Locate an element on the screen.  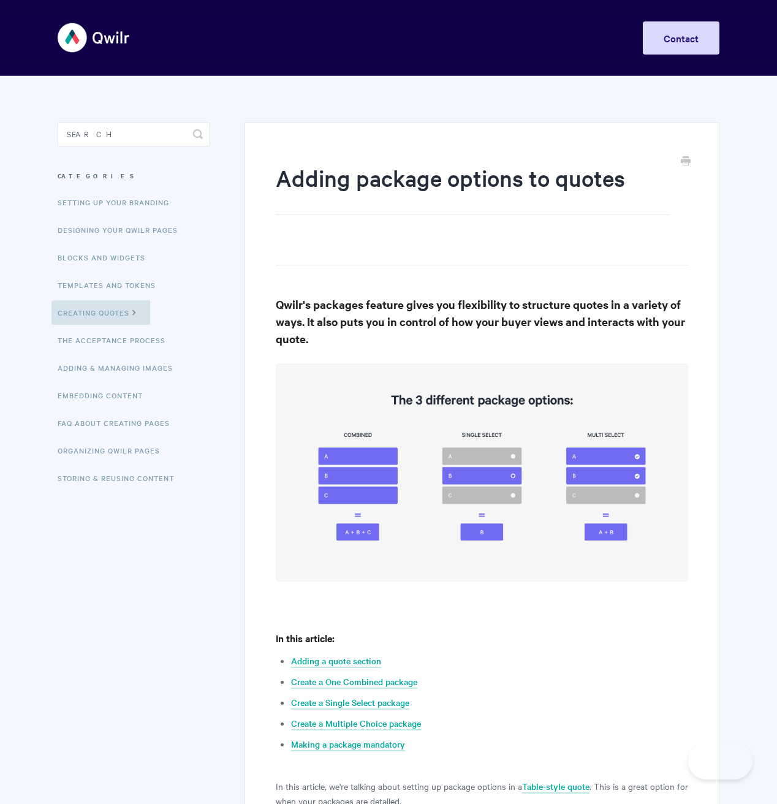
a: FAQ About Creating Pages is located at coordinates (118, 423).